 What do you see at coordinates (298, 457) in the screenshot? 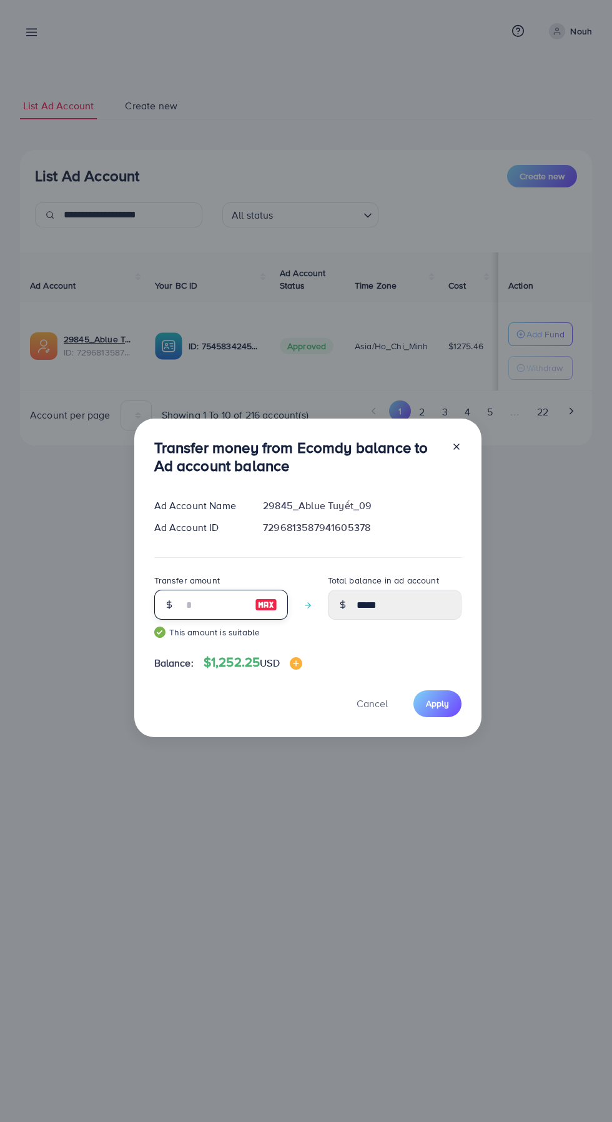
I see `h3: Transfer money from Ecomdy balance to Ad account balance` at bounding box center [298, 457].